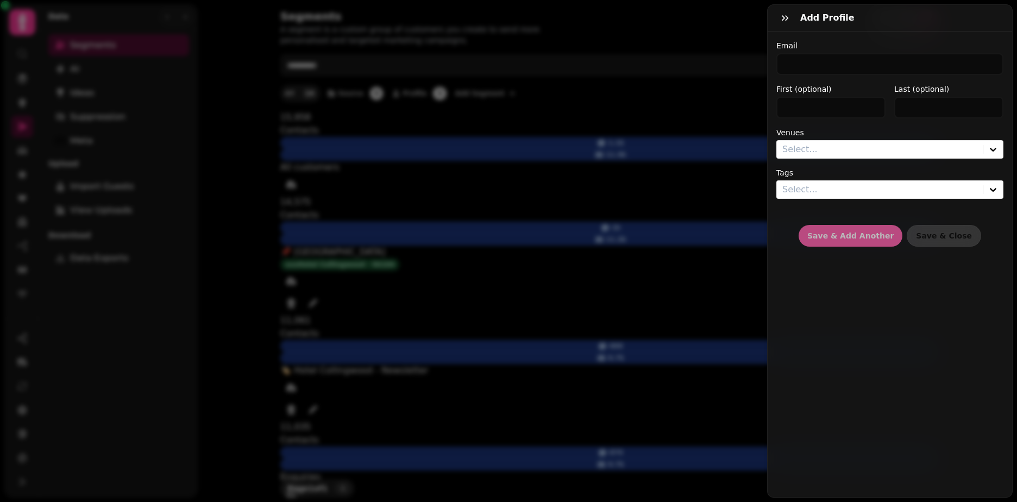 The width and height of the screenshot is (1017, 502). What do you see at coordinates (943, 236) in the screenshot?
I see `span: Save & Close` at bounding box center [943, 236].